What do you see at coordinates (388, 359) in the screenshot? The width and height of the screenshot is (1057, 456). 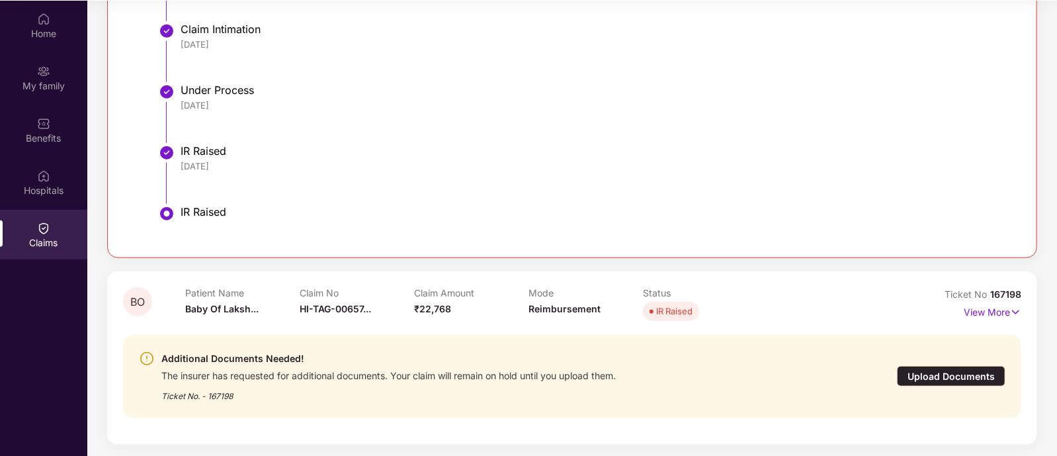 I see `div: Additional Documents Needed!` at bounding box center [388, 359].